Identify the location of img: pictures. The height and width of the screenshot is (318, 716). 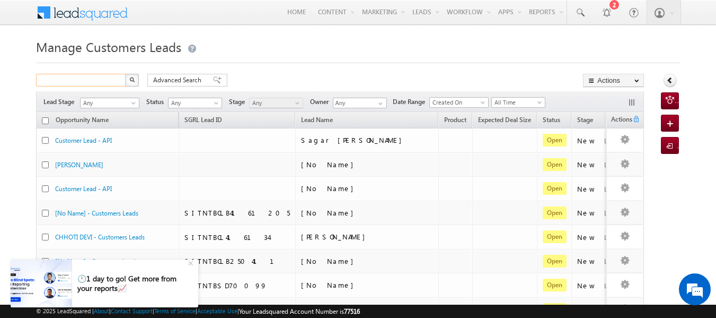
(41, 283).